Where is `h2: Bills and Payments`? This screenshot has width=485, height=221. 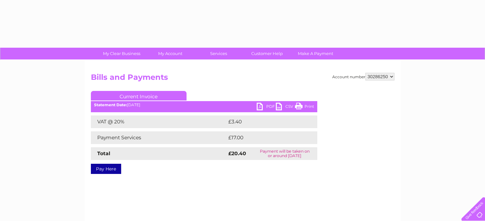 h2: Bills and Payments is located at coordinates (242, 79).